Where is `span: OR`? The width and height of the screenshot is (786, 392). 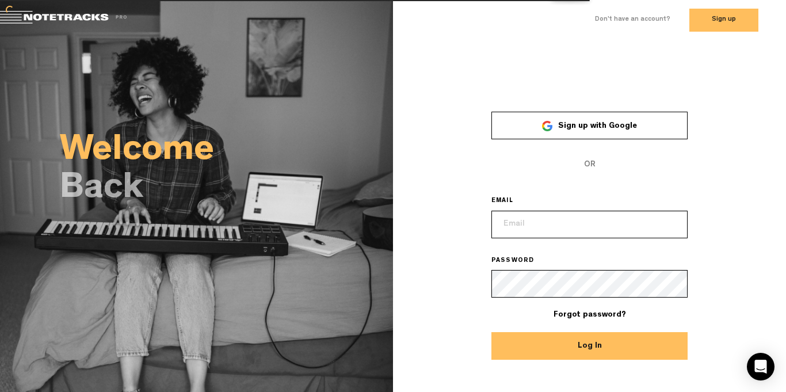
span: OR is located at coordinates (590, 165).